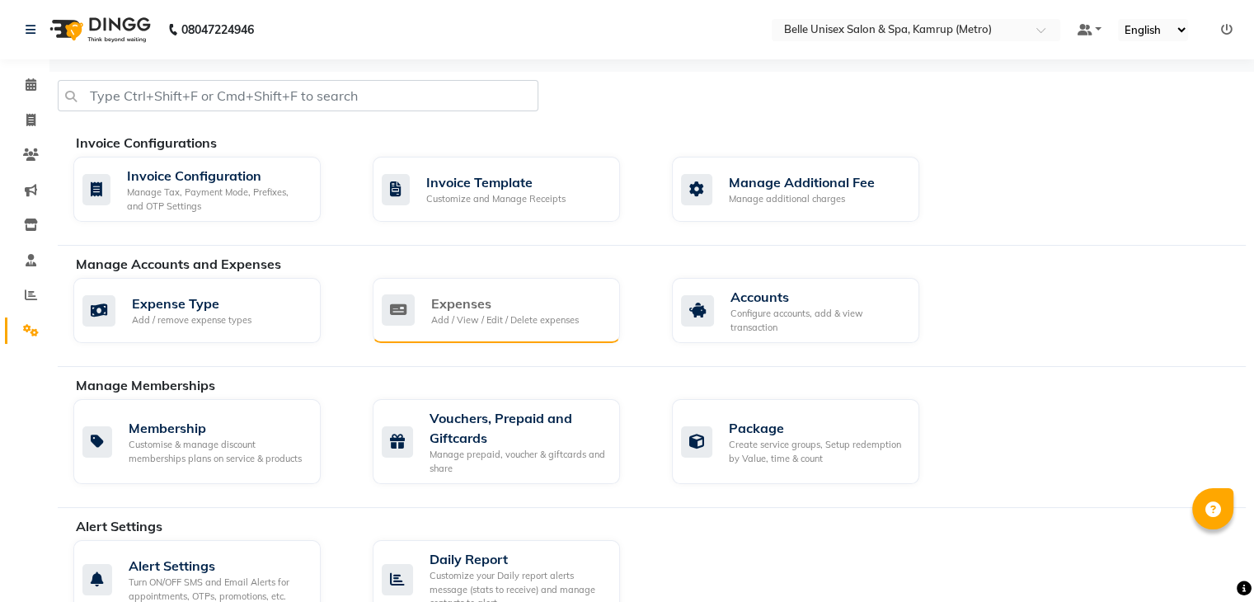 The image size is (1254, 602). I want to click on div: Add / View / Edit / Delete expenses, so click(505, 320).